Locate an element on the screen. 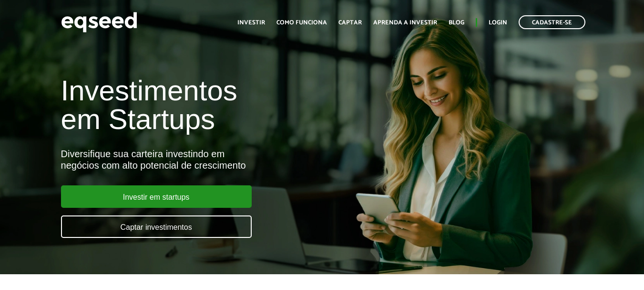  img: EqSeed is located at coordinates (99, 22).